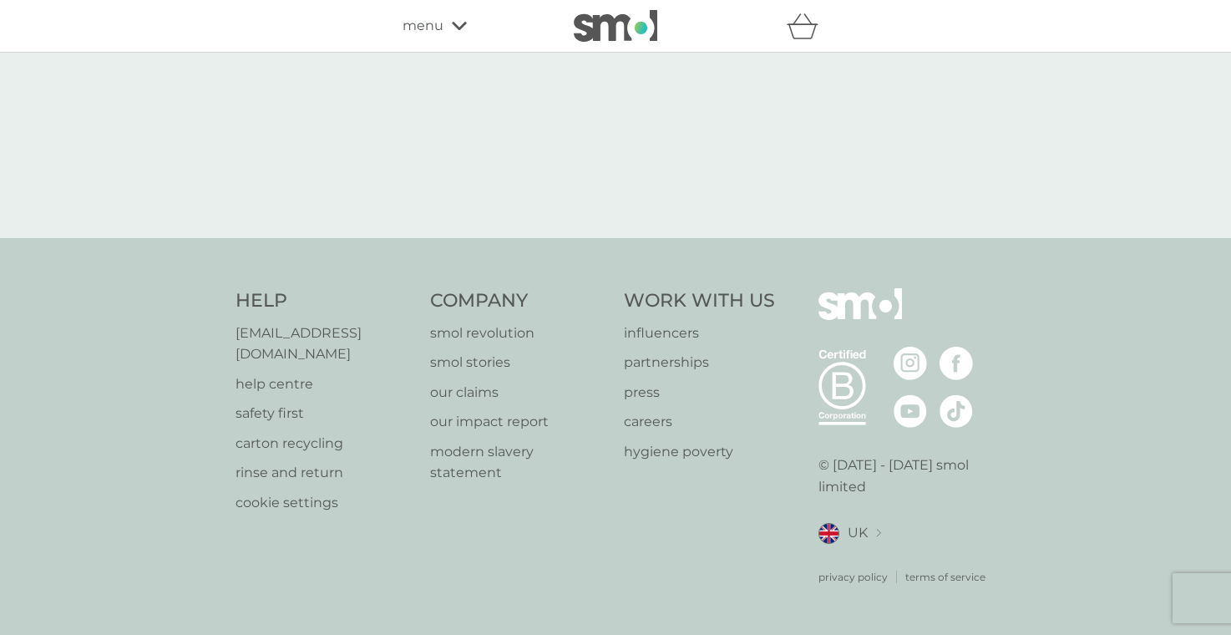 This screenshot has height=635, width=1231. What do you see at coordinates (519, 363) in the screenshot?
I see `a: smol stories` at bounding box center [519, 363].